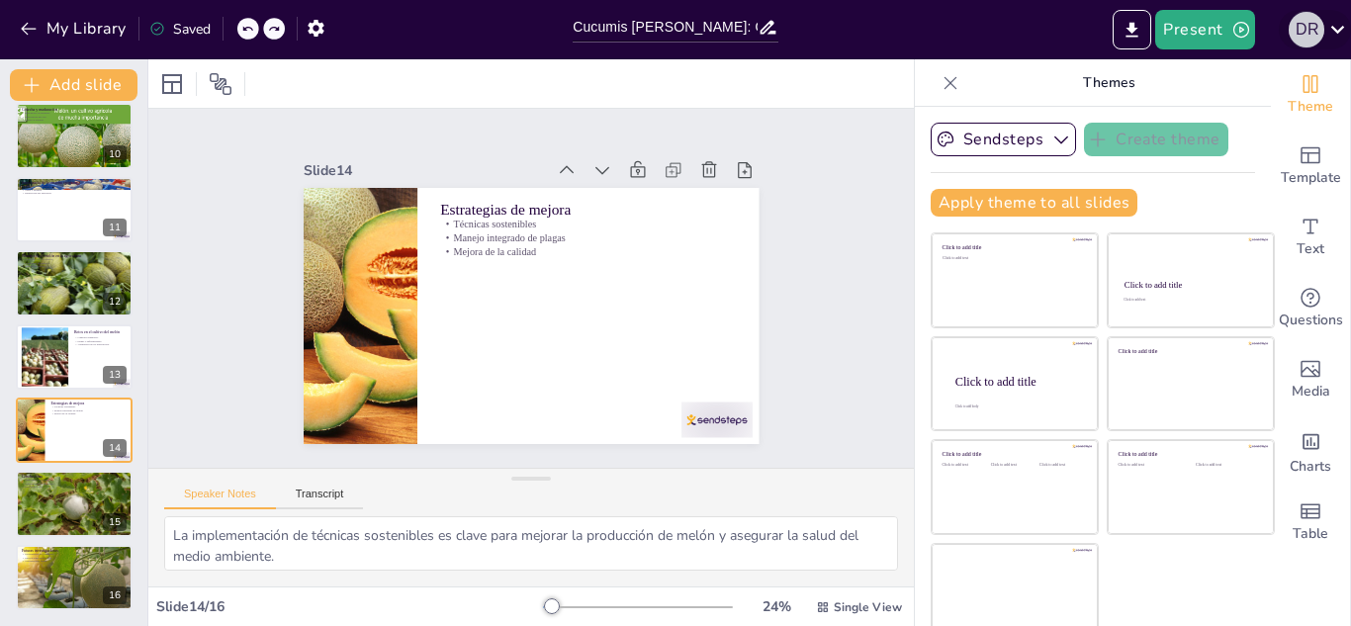 This screenshot has width=1351, height=626. Describe the element at coordinates (74, 116) in the screenshot. I see `p: Importancia del olor` at that location.